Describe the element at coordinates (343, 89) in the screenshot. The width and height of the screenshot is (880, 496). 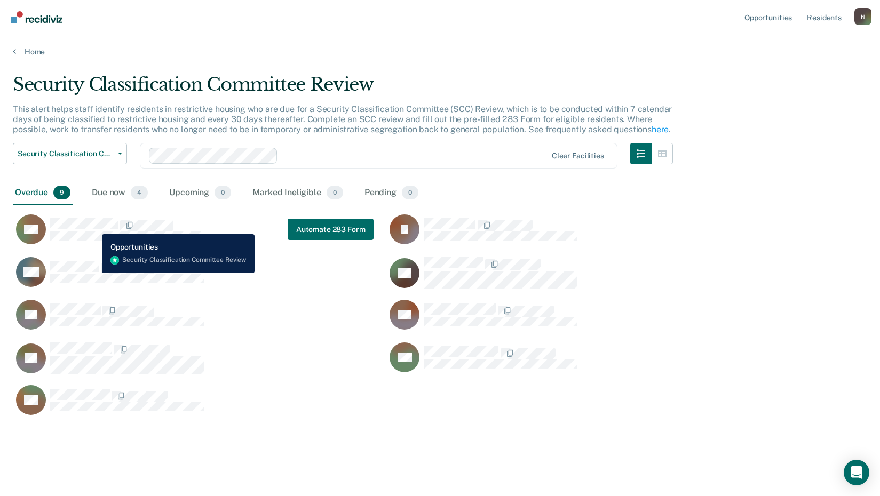
I see `div: Security Classification Committee Review` at that location.